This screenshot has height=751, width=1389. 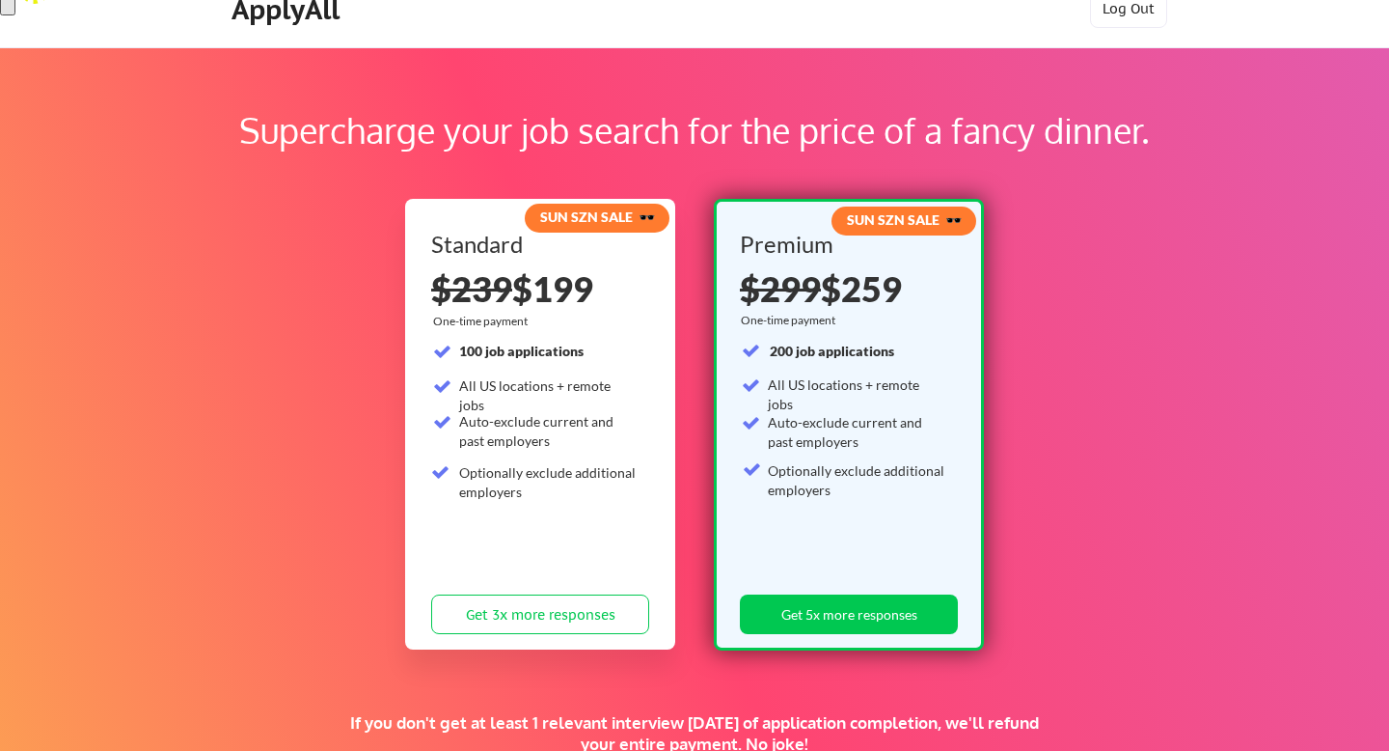 What do you see at coordinates (845, 288) in the screenshot?
I see `div: $259` at bounding box center [845, 288].